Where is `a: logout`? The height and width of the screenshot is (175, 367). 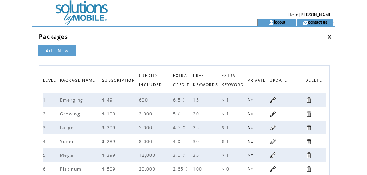
a: logout is located at coordinates (280, 22).